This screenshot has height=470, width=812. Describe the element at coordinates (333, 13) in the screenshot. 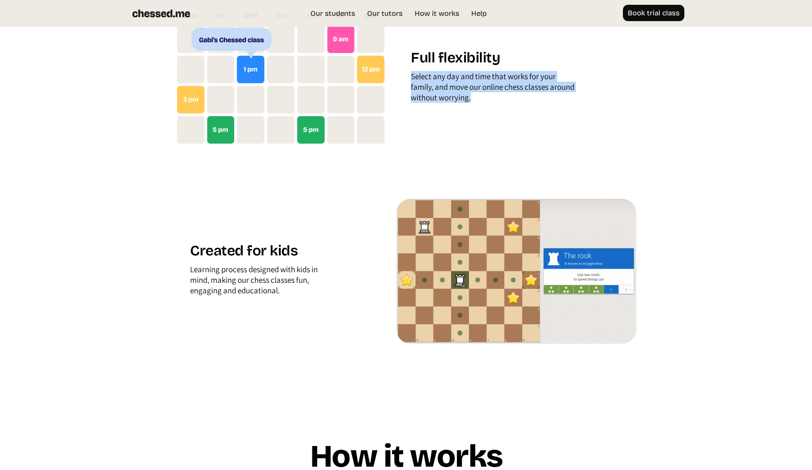

I see `a: Our students` at that location.